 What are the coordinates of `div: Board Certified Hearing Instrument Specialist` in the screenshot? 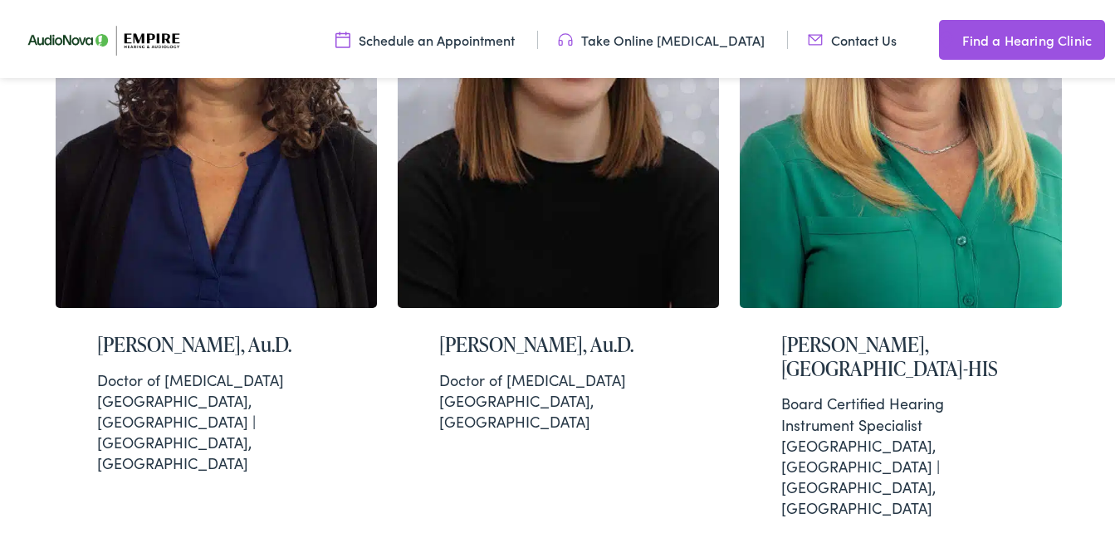 It's located at (900, 410).